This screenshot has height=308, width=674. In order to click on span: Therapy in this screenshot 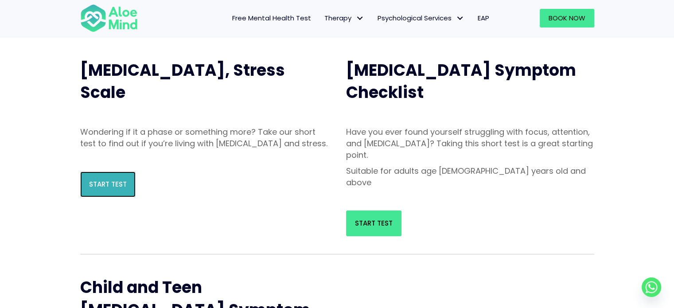, I will do `click(344, 18)`.